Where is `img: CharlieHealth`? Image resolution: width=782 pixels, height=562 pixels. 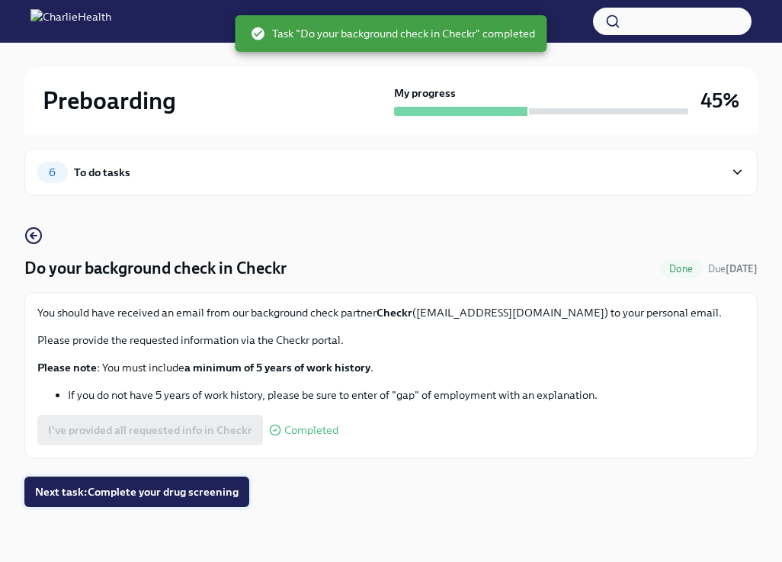 img: CharlieHealth is located at coordinates (71, 21).